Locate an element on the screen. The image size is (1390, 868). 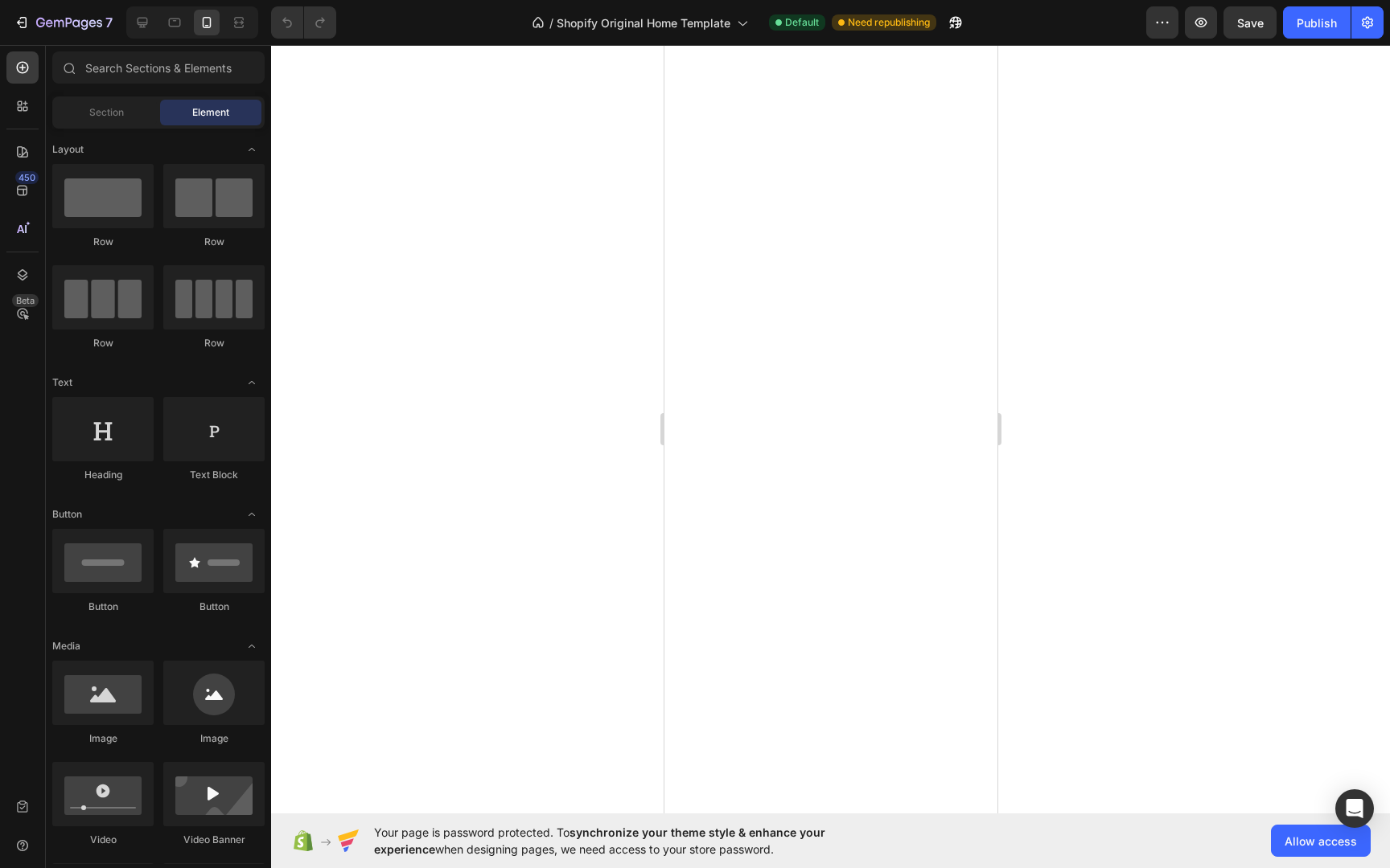
div: Heading is located at coordinates (103, 475).